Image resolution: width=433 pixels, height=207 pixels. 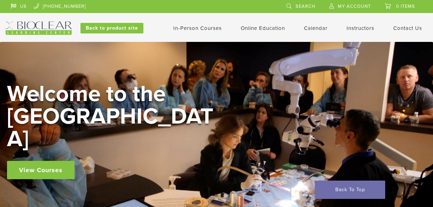 What do you see at coordinates (354, 6) in the screenshot?
I see `span: My Account` at bounding box center [354, 6].